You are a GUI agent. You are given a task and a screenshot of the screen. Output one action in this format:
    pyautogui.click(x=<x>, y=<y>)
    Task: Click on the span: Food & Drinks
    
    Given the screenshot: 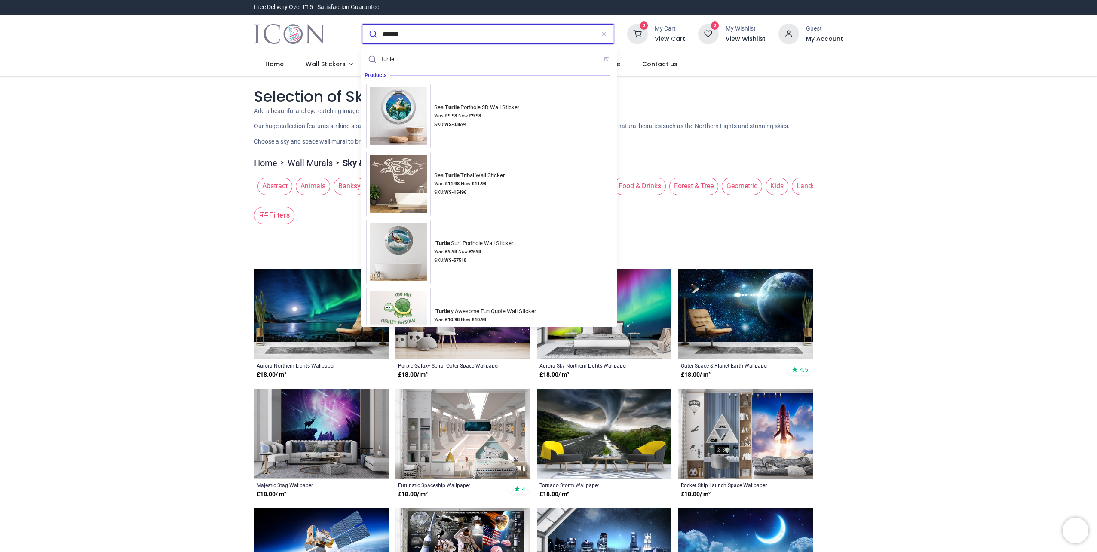 What is the action you would take?
    pyautogui.click(x=639, y=186)
    